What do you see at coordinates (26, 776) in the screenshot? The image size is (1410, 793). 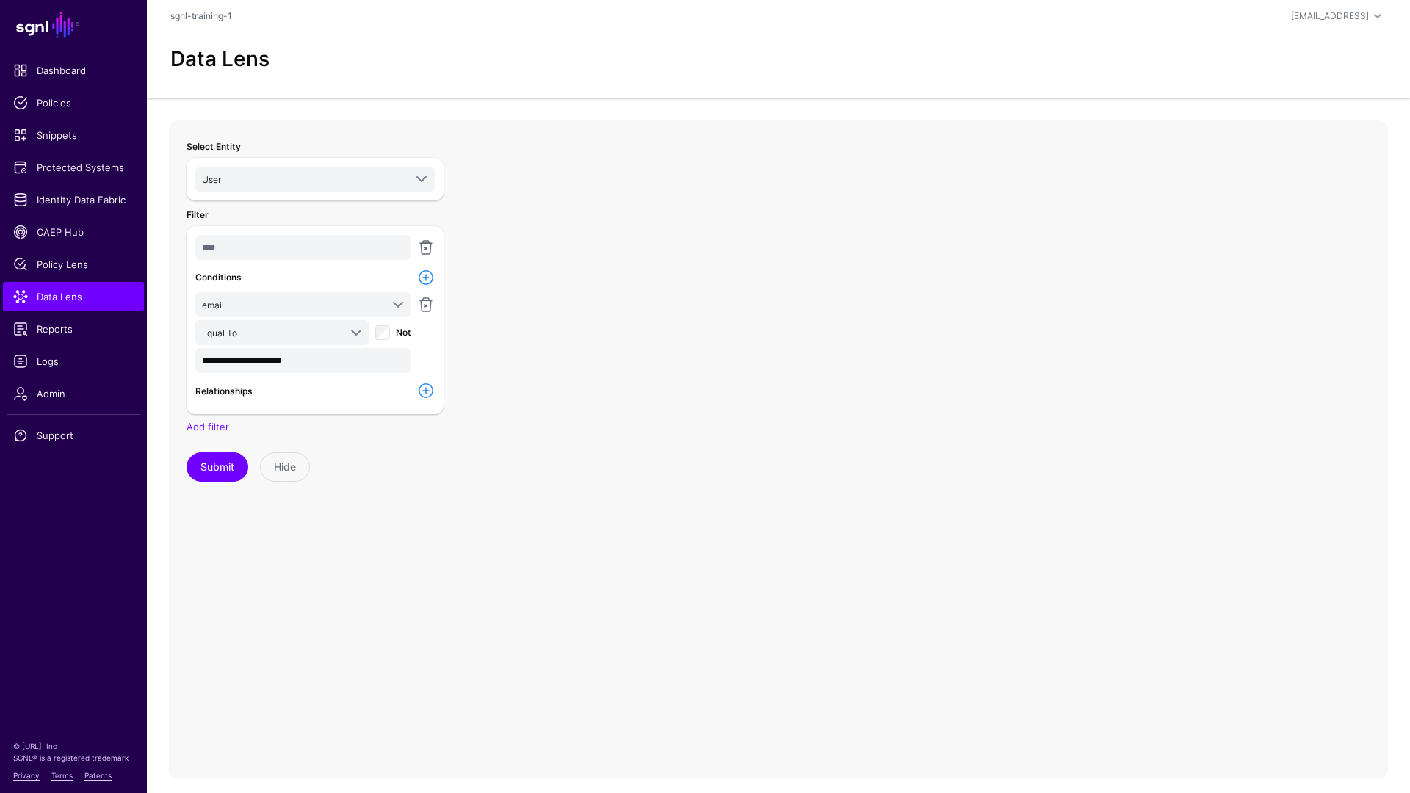 I see `a: Privacy` at bounding box center [26, 776].